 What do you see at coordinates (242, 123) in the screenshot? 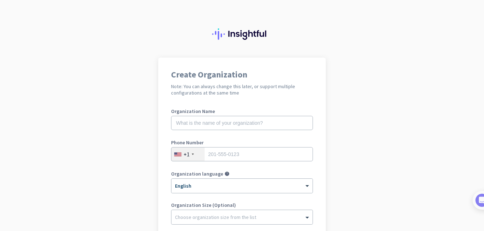
I see `input: What is the name of your organization?` at bounding box center [242, 123].